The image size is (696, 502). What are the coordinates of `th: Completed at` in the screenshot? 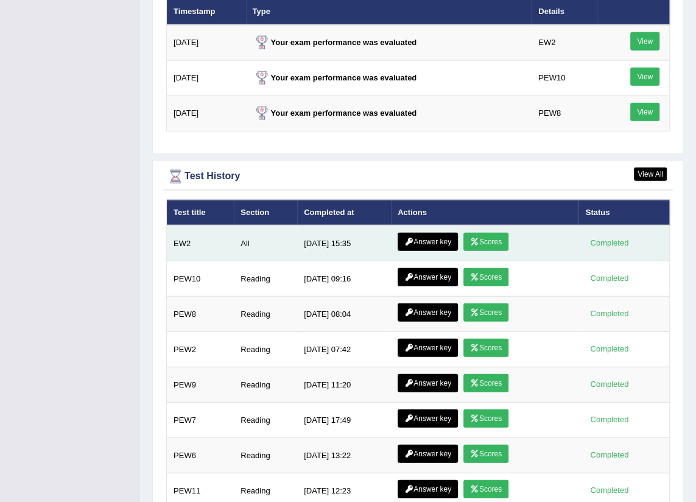 It's located at (344, 212).